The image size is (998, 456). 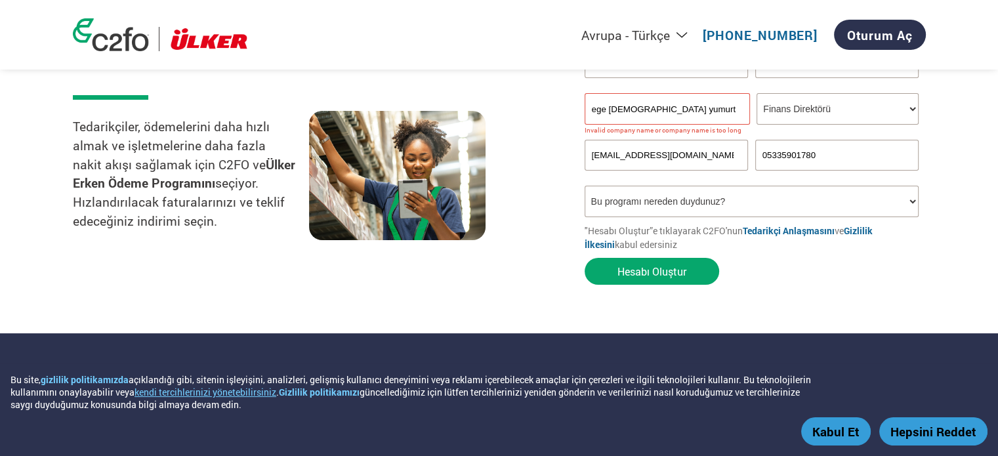 What do you see at coordinates (837, 109) in the screenshot?
I see `select: Title/Role` at bounding box center [837, 109].